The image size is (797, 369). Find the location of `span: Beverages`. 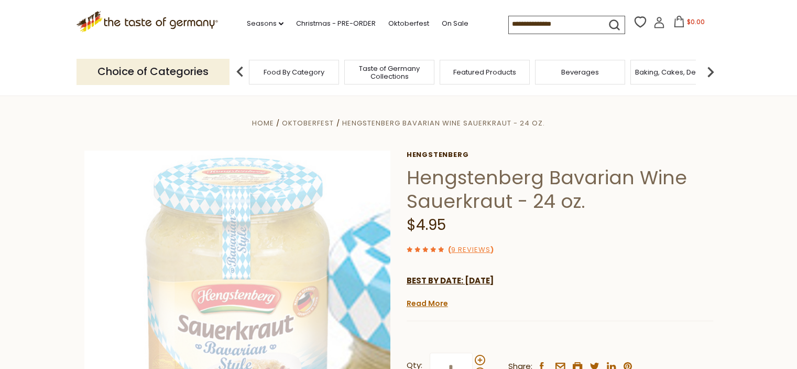

span: Beverages is located at coordinates (580, 72).